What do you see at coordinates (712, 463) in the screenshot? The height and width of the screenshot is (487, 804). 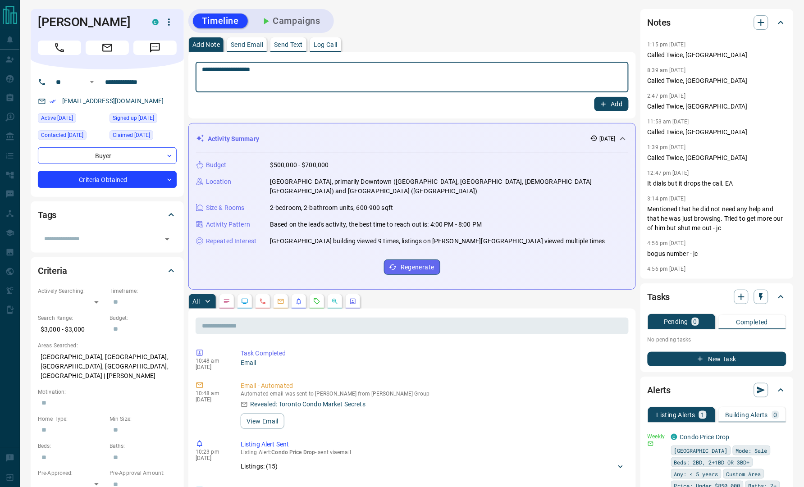 I see `span: Beds: 2BD, 2+1BD OR 3BD+` at bounding box center [712, 463].